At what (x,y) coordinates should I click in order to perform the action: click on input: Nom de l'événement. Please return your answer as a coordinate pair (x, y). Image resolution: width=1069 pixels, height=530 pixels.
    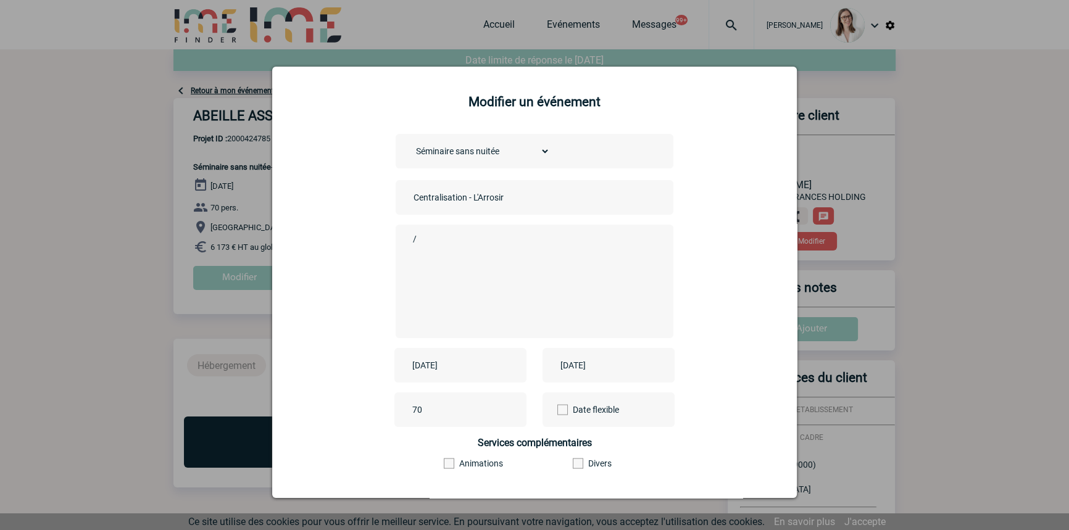
    Looking at the image, I should click on (497, 198).